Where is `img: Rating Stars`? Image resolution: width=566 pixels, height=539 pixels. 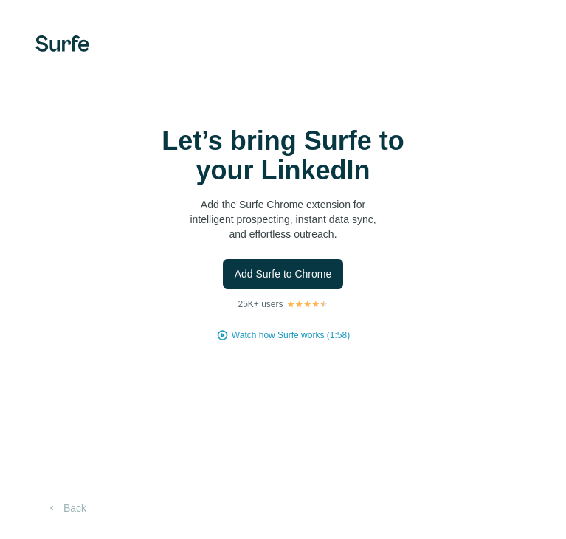
img: Rating Stars is located at coordinates (307, 304).